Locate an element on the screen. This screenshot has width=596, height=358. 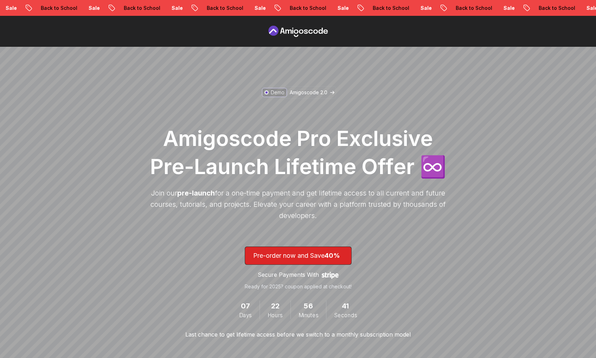
p: Demo is located at coordinates (277, 92).